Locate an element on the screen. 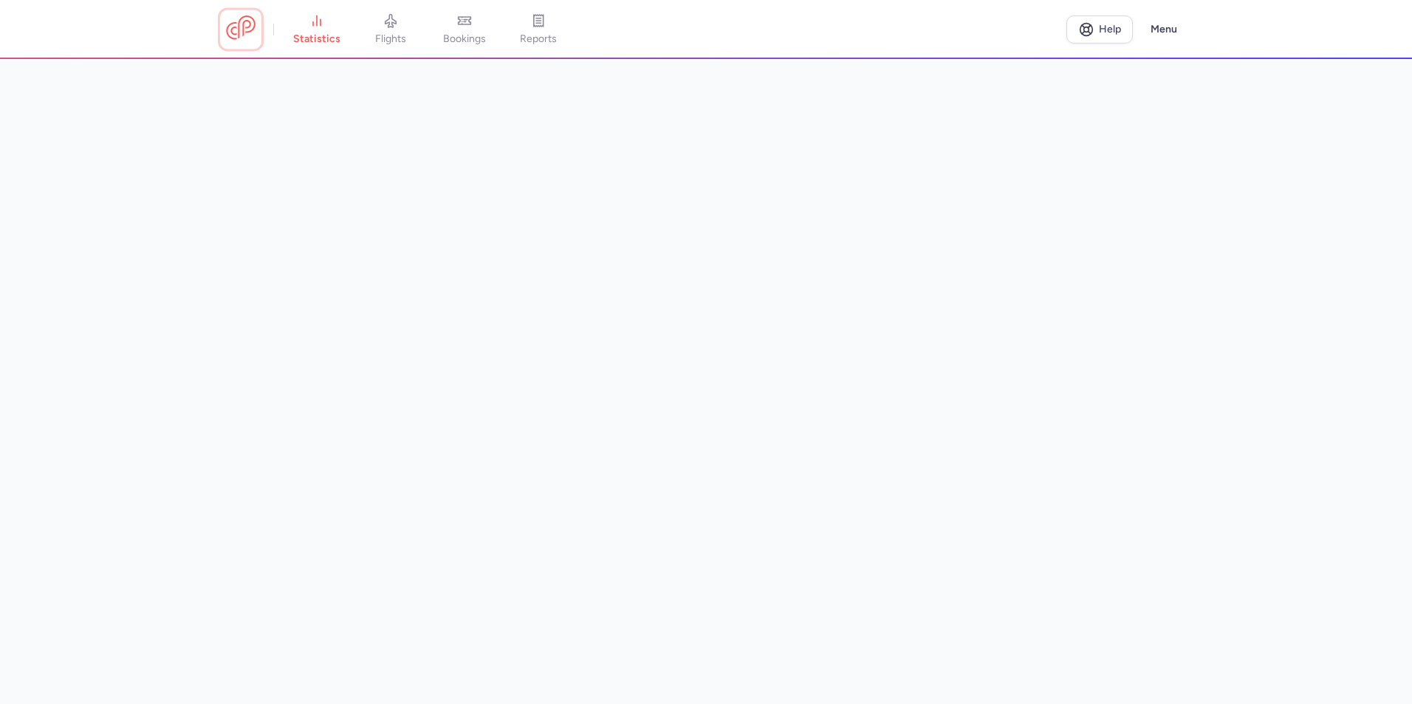 This screenshot has height=704, width=1412. span: statistics is located at coordinates (317, 39).